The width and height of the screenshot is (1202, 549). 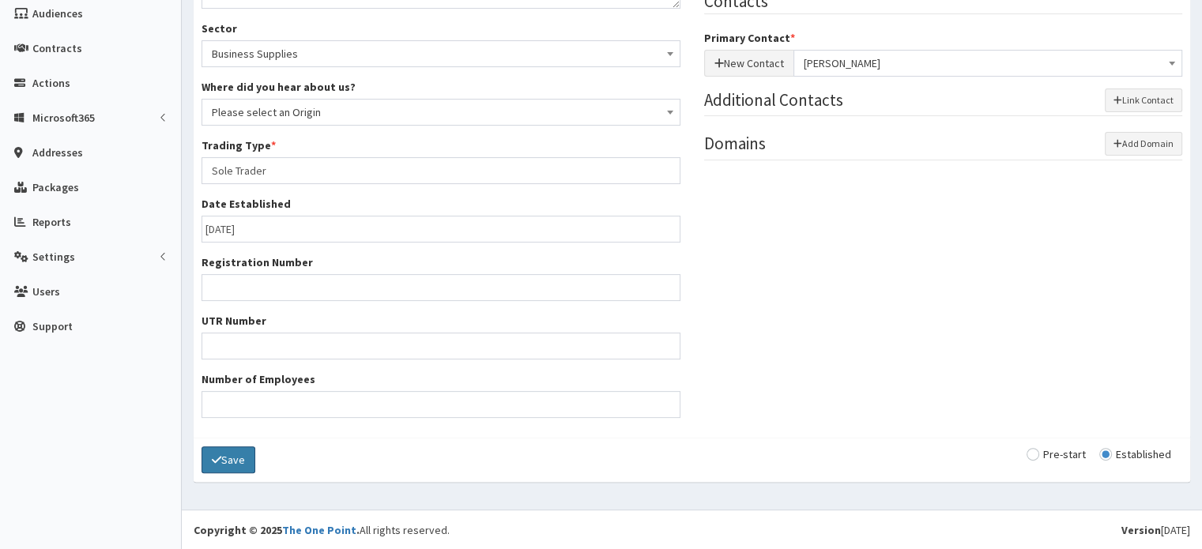 I want to click on button: Add Domain, so click(x=1143, y=144).